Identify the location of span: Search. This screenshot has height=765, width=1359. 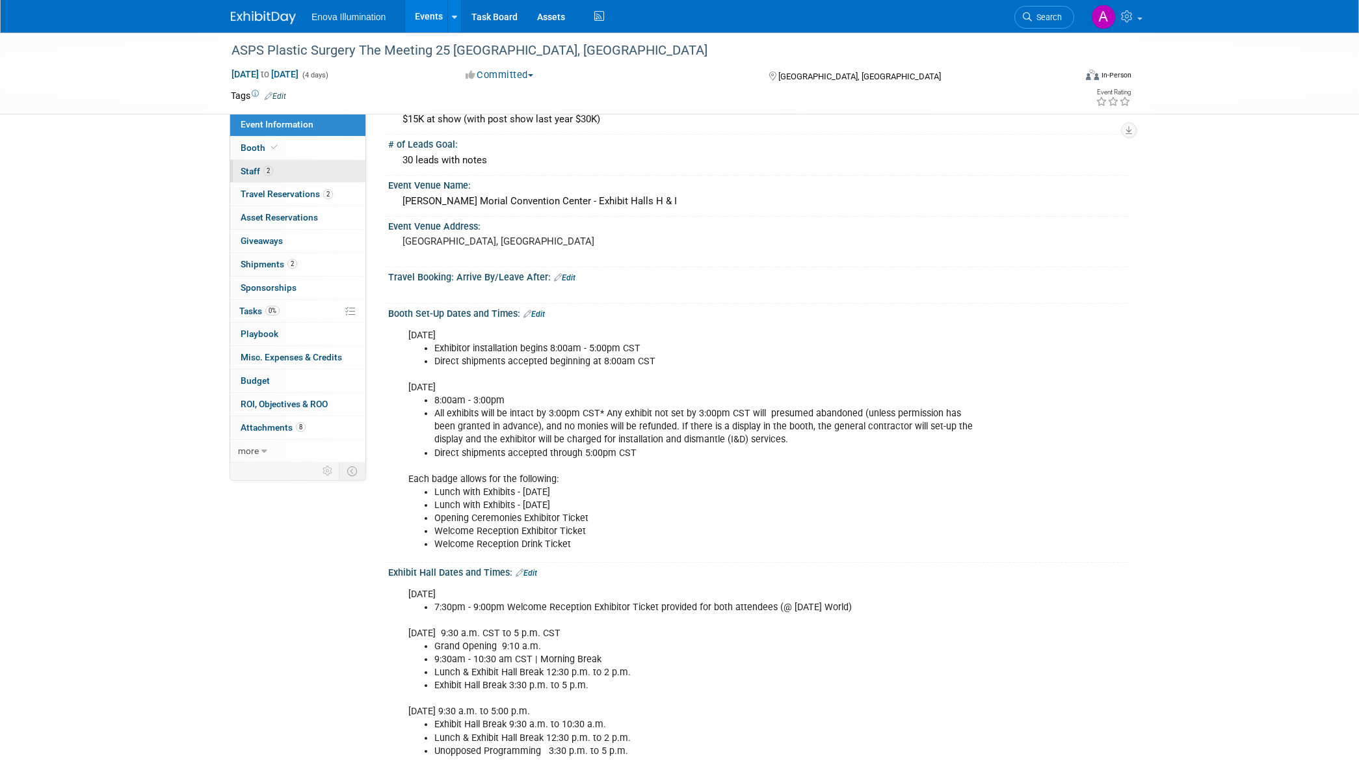
(1047, 17).